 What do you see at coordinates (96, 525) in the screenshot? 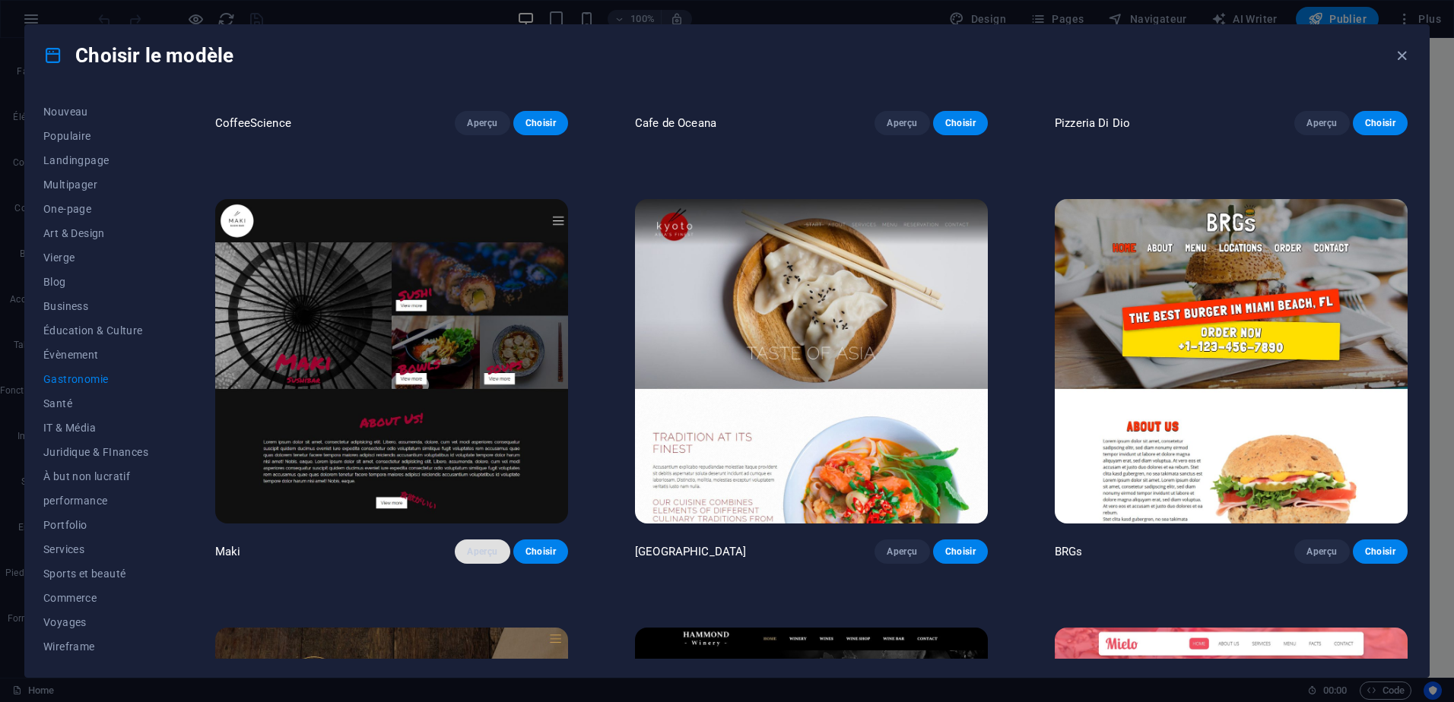
I see `button: Portfolio` at bounding box center [96, 525].